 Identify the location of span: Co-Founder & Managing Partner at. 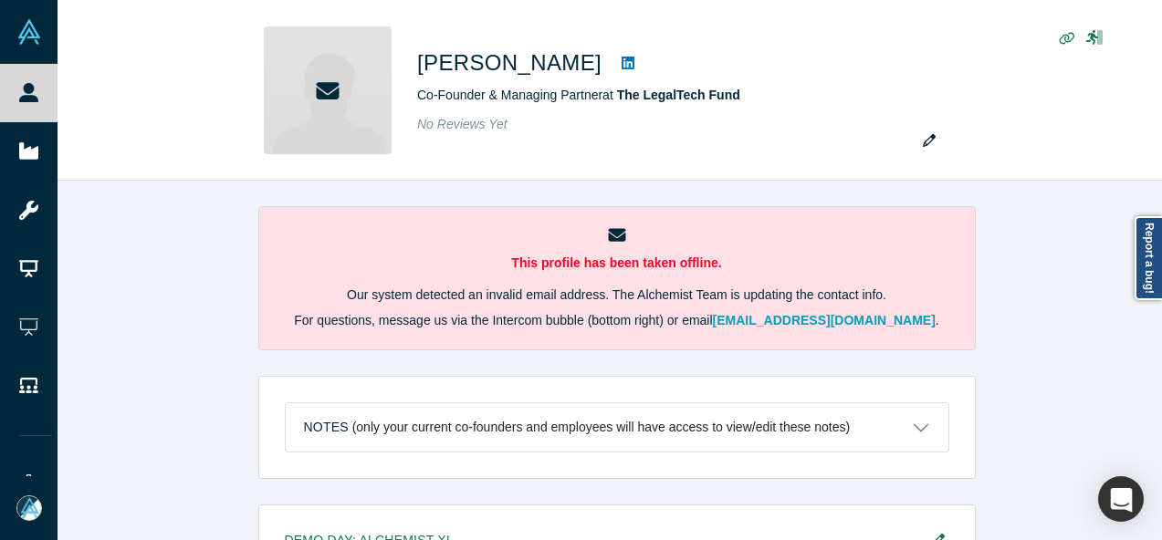
(579, 95).